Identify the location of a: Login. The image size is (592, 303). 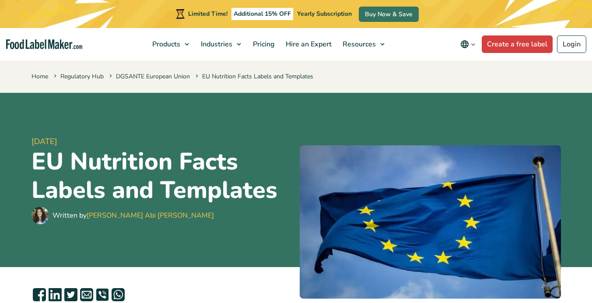
(572, 44).